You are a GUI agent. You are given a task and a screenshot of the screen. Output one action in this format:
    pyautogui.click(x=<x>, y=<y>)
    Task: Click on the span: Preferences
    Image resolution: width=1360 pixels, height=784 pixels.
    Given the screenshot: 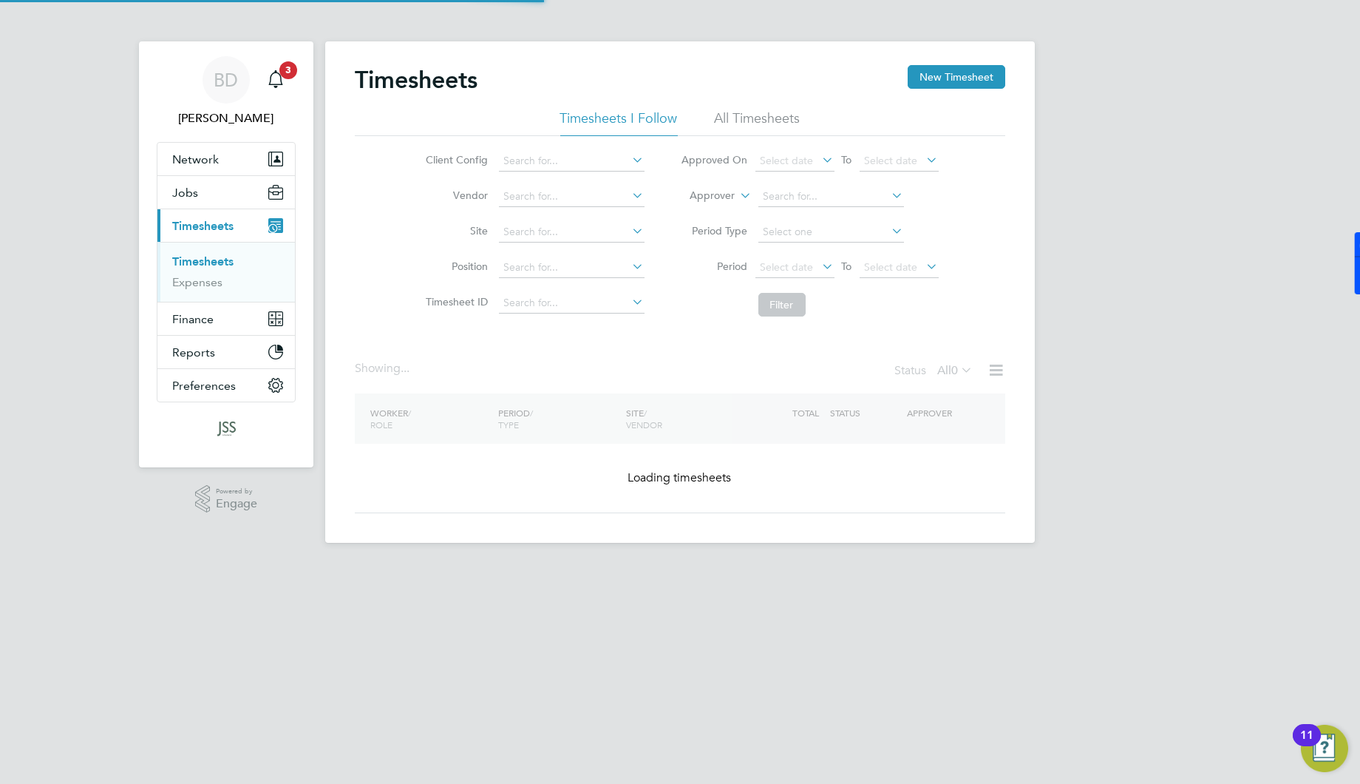 What is the action you would take?
    pyautogui.click(x=204, y=385)
    